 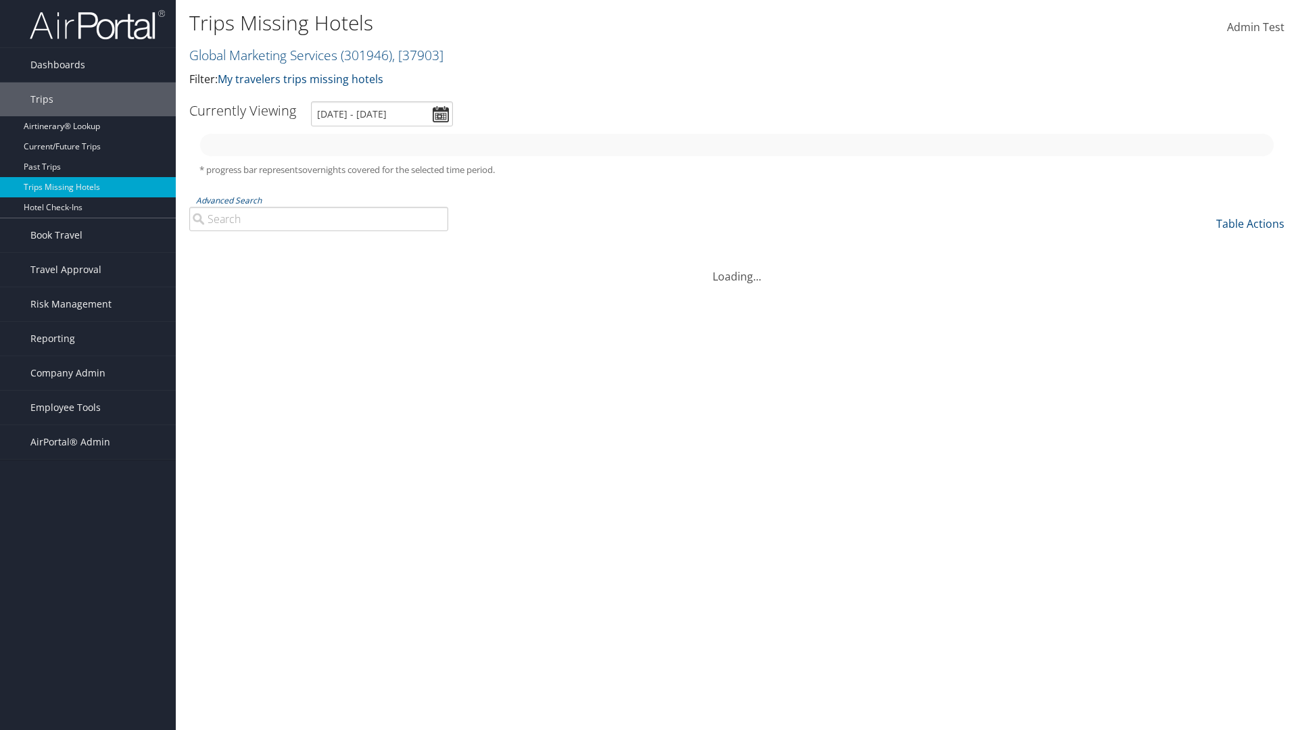 What do you see at coordinates (554, 80) in the screenshot?
I see `p: Filter:` at bounding box center [554, 80].